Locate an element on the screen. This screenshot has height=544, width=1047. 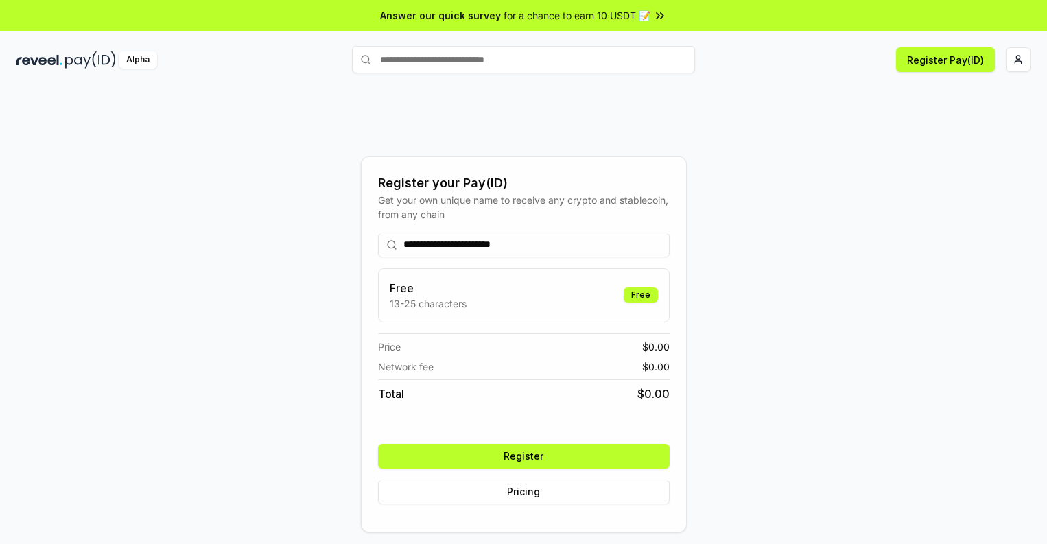
img: pay_id is located at coordinates (91, 60).